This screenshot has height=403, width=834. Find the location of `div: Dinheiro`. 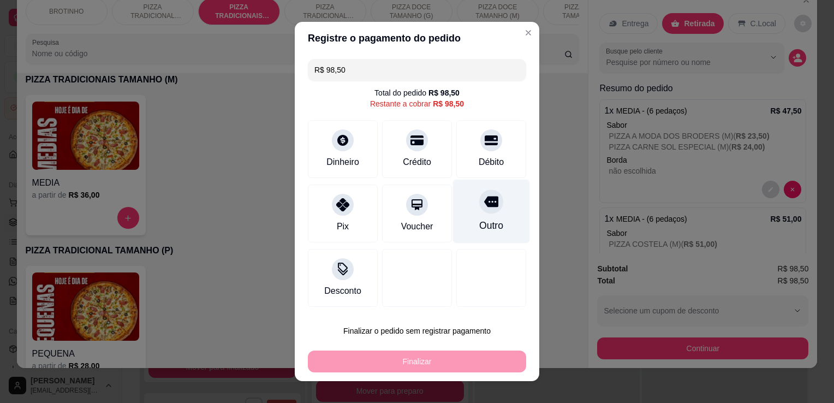

div: Dinheiro is located at coordinates (343, 162).